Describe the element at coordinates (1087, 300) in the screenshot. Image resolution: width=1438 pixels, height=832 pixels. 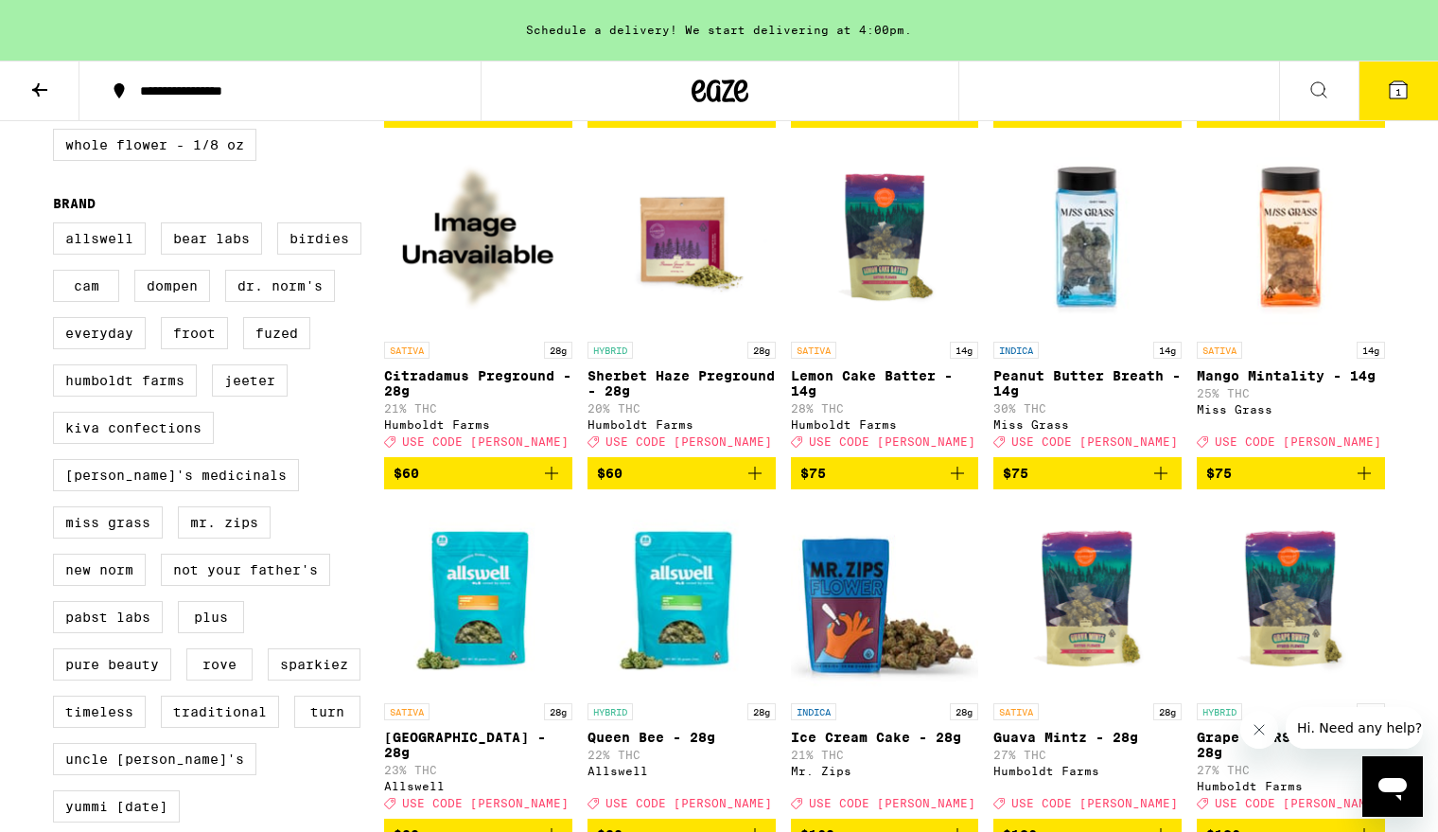
I see `a: Open page for Peanut Butter Breath - 14g from Miss Grass` at that location.